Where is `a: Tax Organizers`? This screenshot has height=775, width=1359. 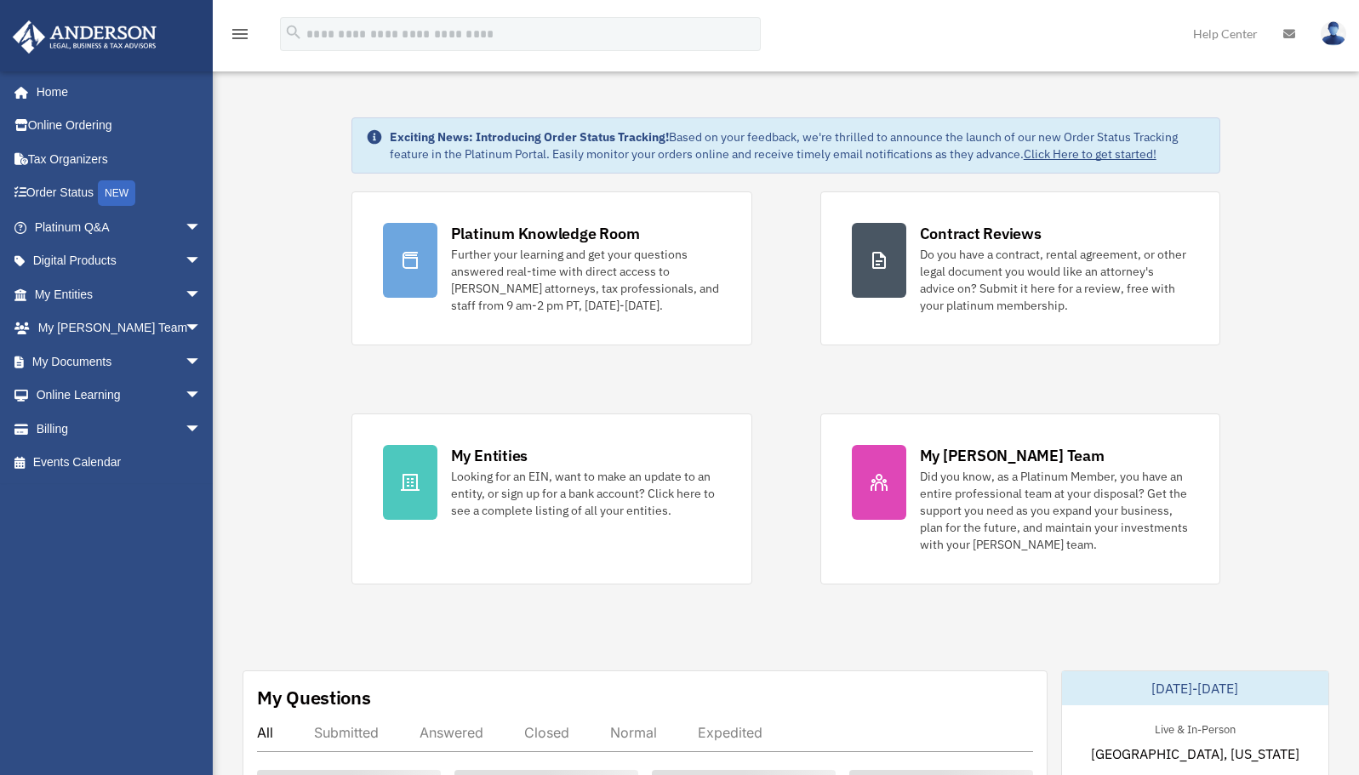
a: Tax Organizers is located at coordinates (119, 159).